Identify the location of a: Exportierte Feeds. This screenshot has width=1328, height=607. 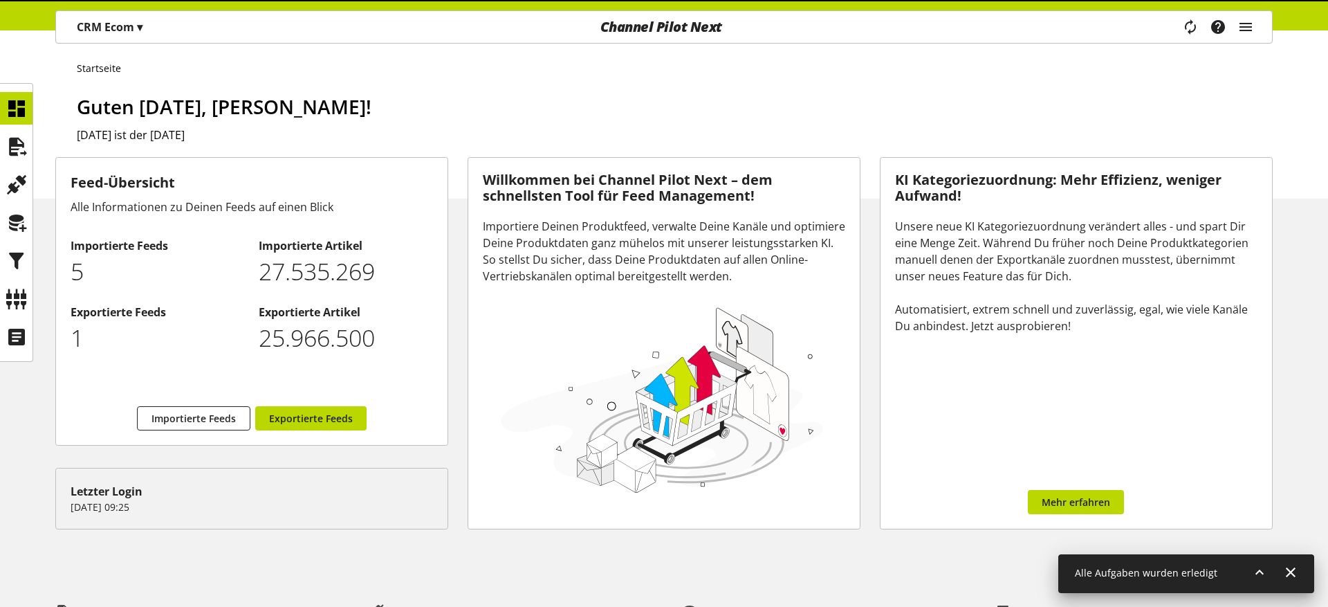
(311, 418).